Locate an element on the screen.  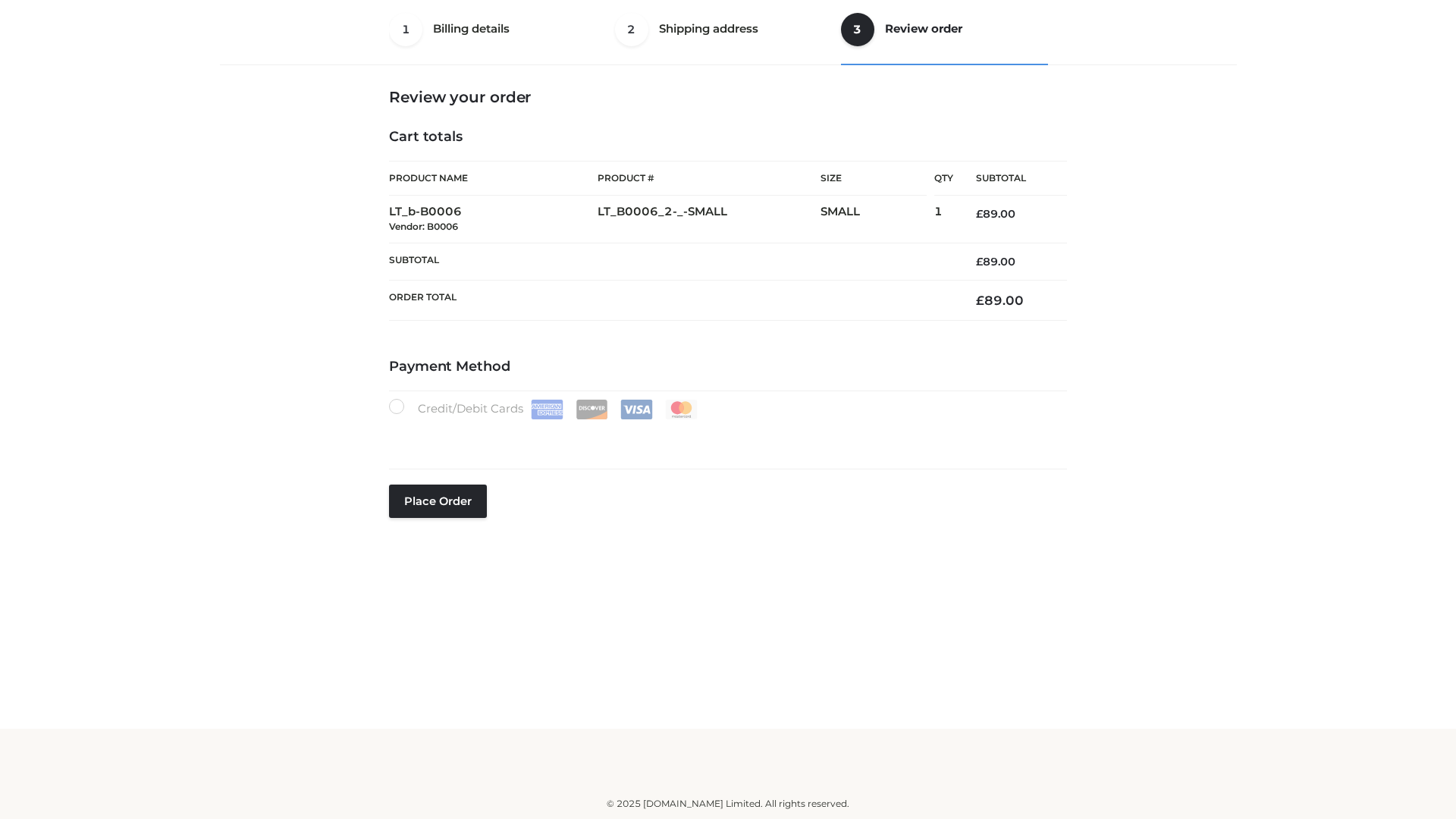
td: SMALL is located at coordinates (877, 220).